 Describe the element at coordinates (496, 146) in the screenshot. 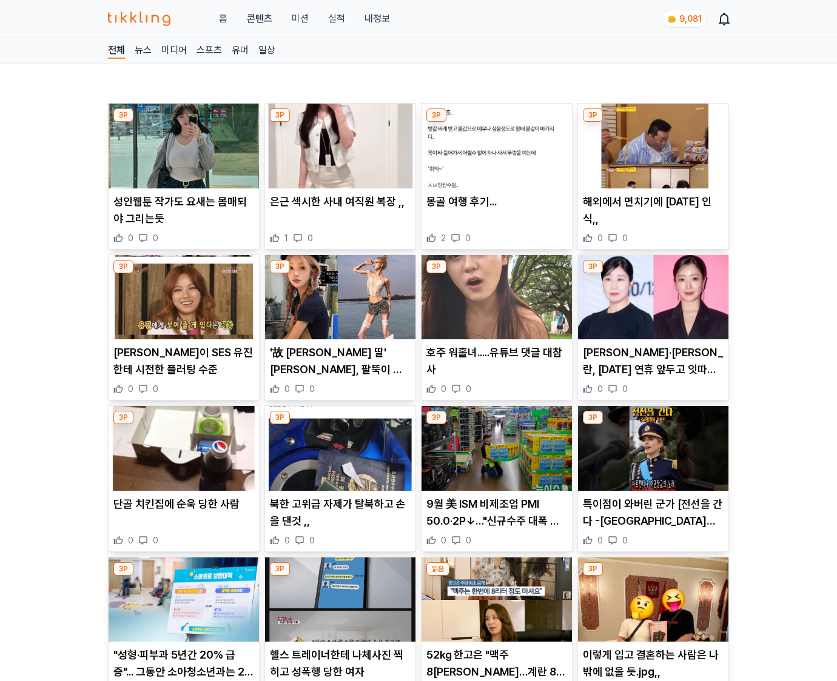

I see `img: 몽골 여행 후기...` at that location.